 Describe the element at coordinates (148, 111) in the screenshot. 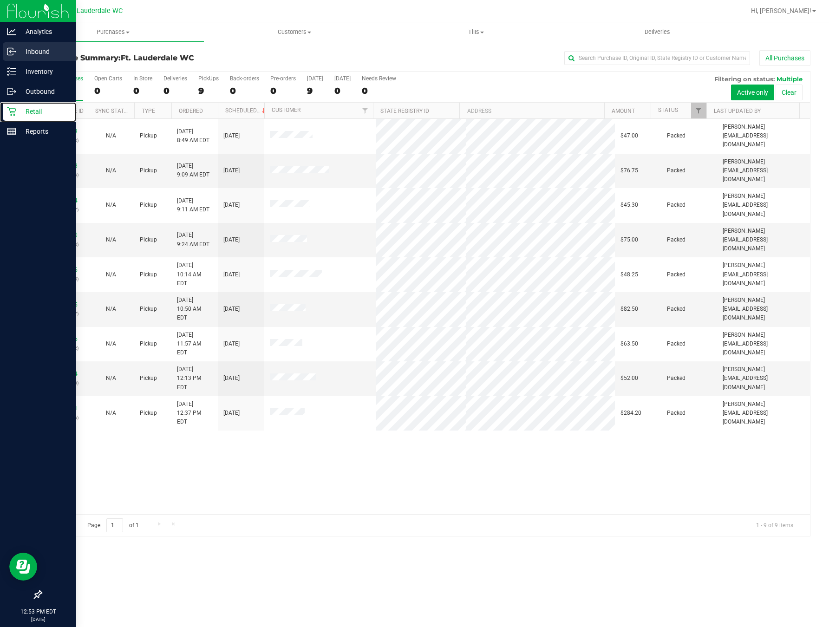

I see `a: Type` at that location.